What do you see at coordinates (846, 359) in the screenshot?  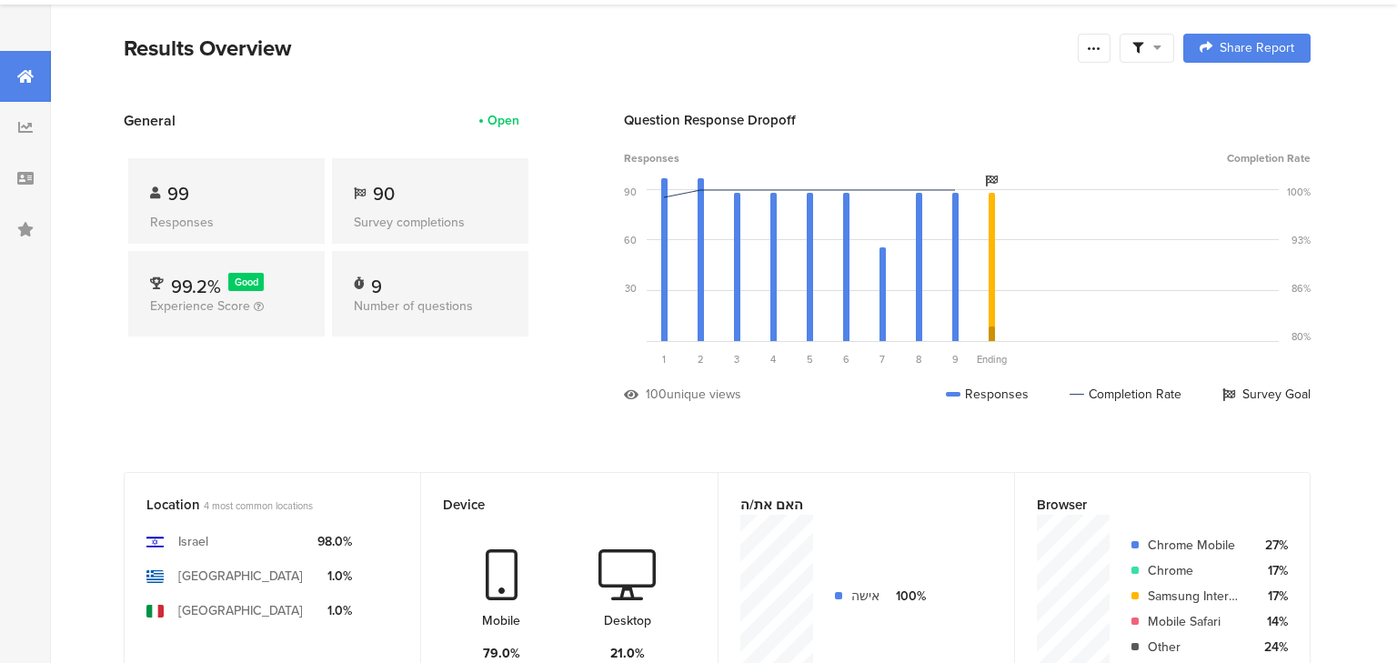 I see `span: 6` at bounding box center [846, 359].